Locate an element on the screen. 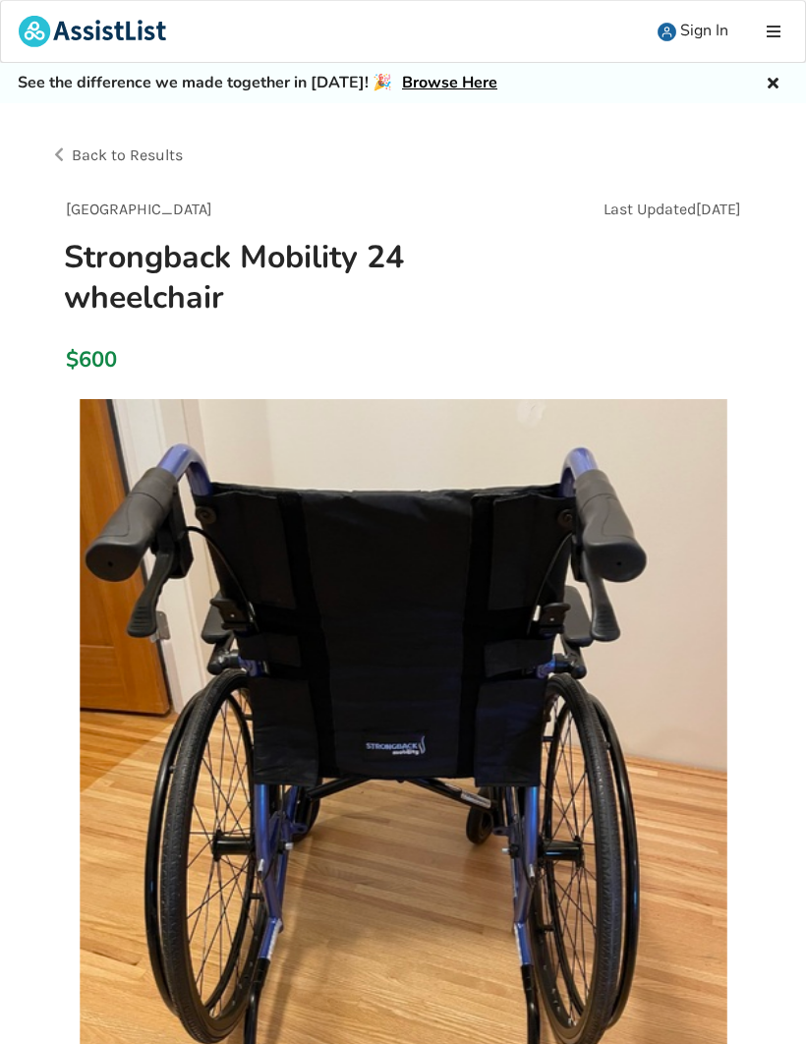 Image resolution: width=806 pixels, height=1044 pixels. a: Browse Here is located at coordinates (449, 83).